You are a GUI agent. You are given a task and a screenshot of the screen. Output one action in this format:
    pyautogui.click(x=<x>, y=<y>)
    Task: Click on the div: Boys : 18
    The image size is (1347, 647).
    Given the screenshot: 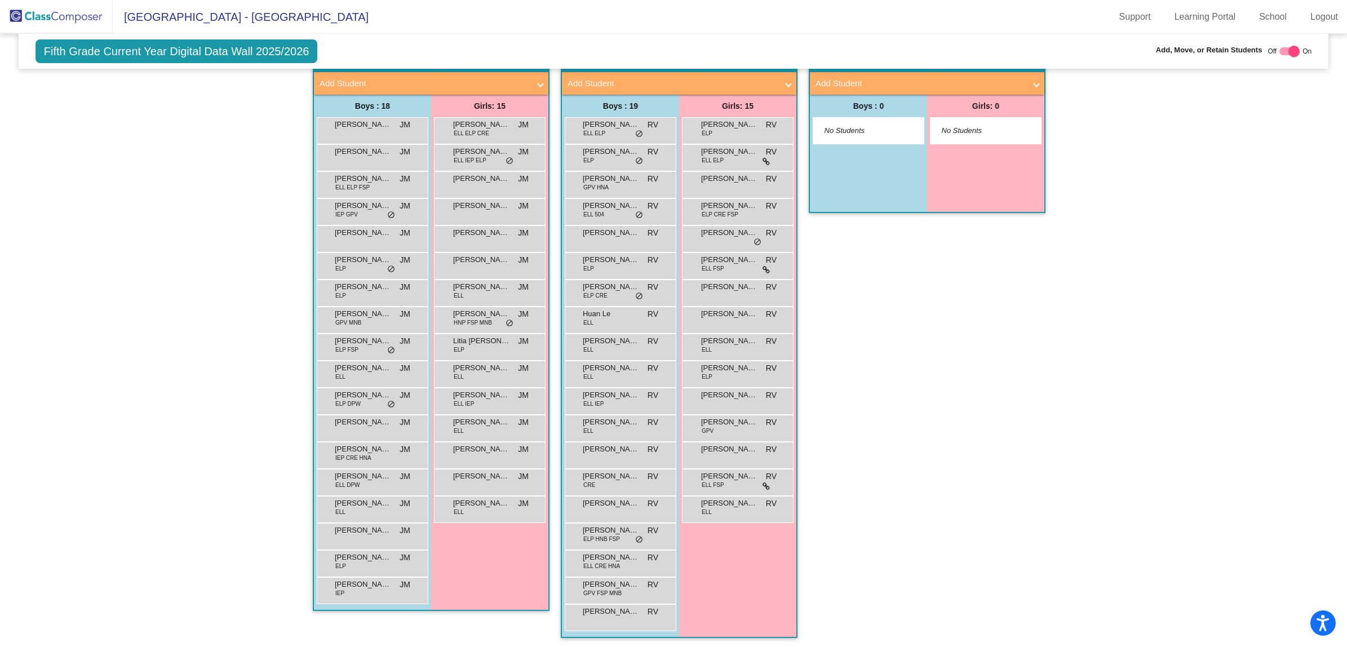 What is the action you would take?
    pyautogui.click(x=372, y=106)
    